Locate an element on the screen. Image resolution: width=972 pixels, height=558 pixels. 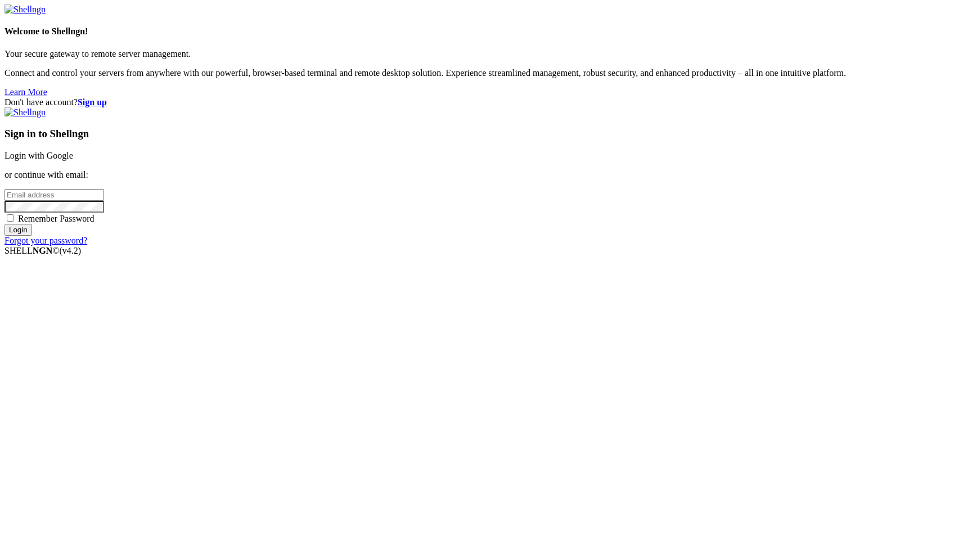
a: Learn More is located at coordinates (26, 92).